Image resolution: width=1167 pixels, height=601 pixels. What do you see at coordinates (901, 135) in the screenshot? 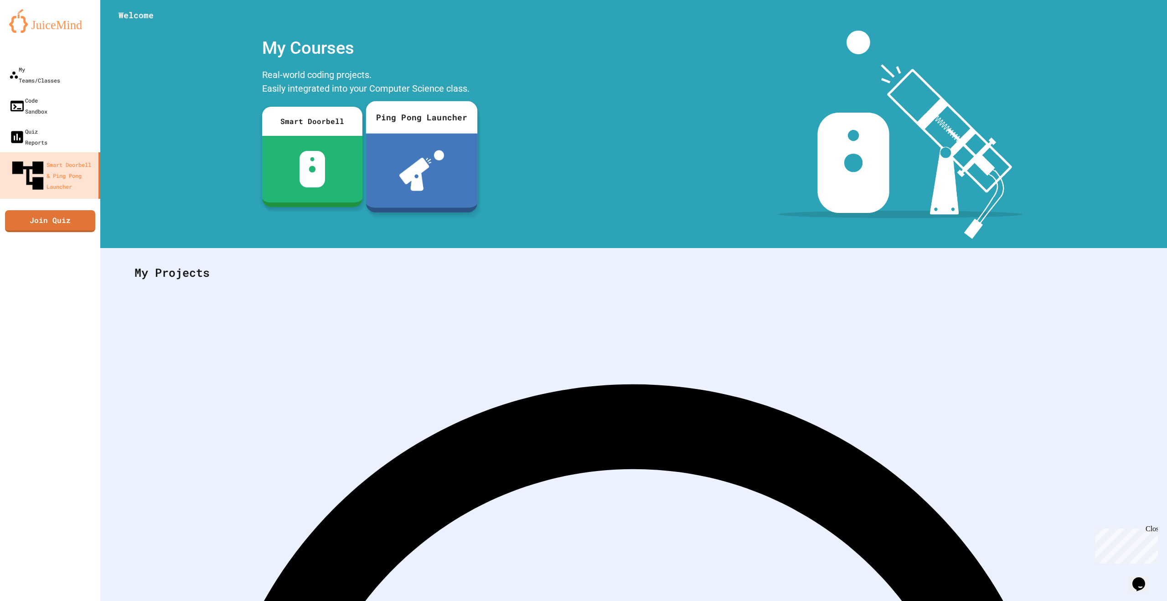
I see `img: banner-image-my-projects.png` at bounding box center [901, 135].